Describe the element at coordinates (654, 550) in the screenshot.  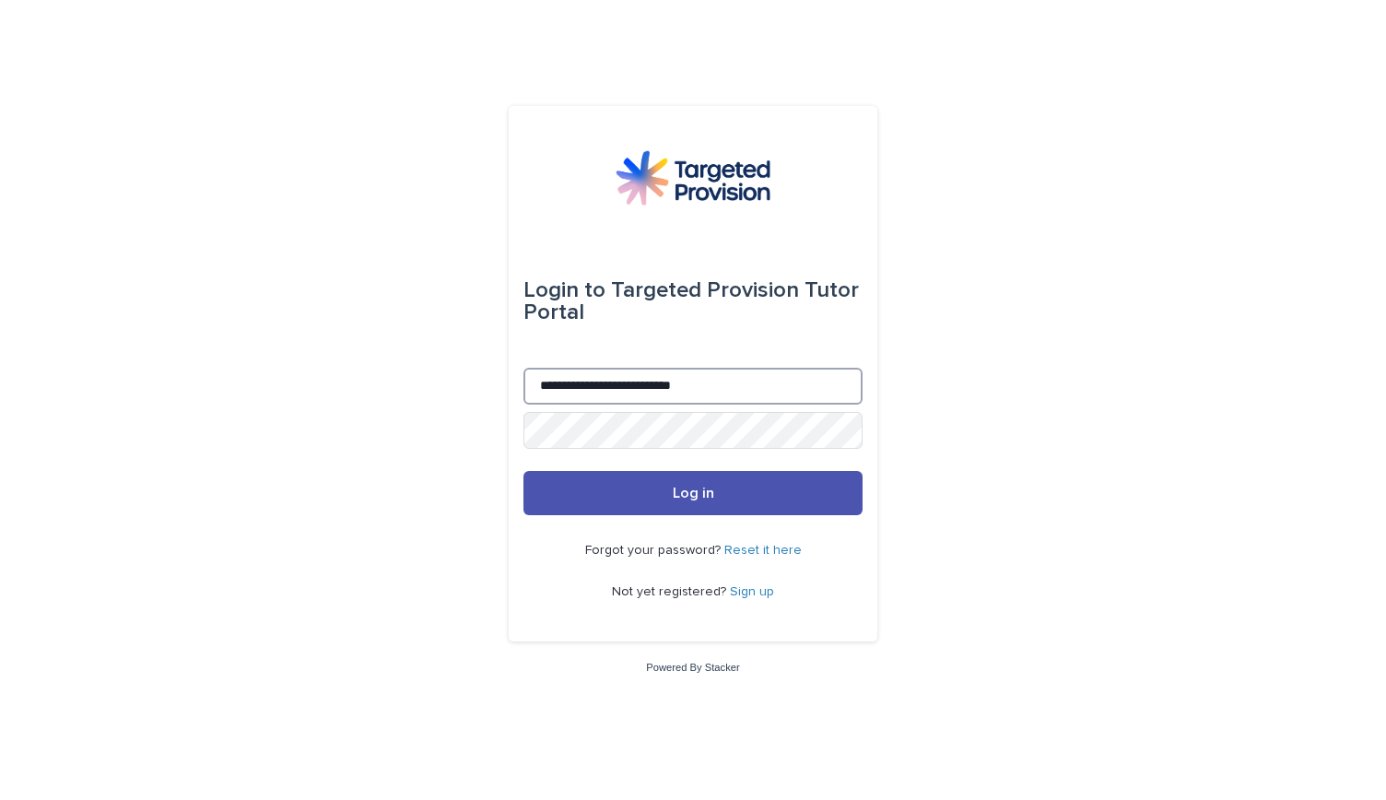
I see `span: Forgot your password?` at that location.